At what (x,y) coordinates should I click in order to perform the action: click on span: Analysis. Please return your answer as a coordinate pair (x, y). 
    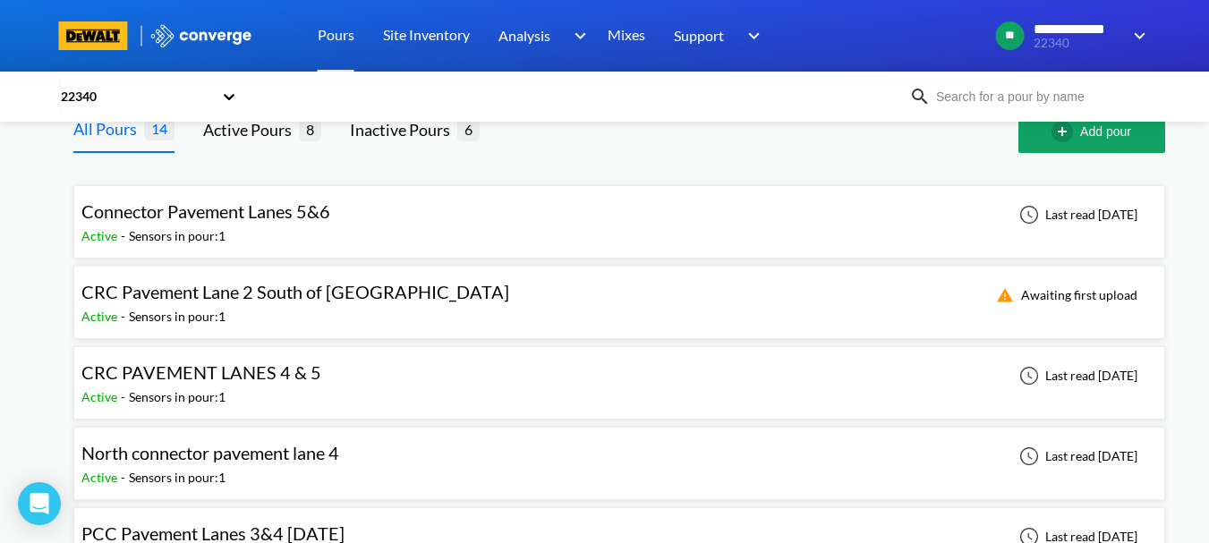
    Looking at the image, I should click on (524, 35).